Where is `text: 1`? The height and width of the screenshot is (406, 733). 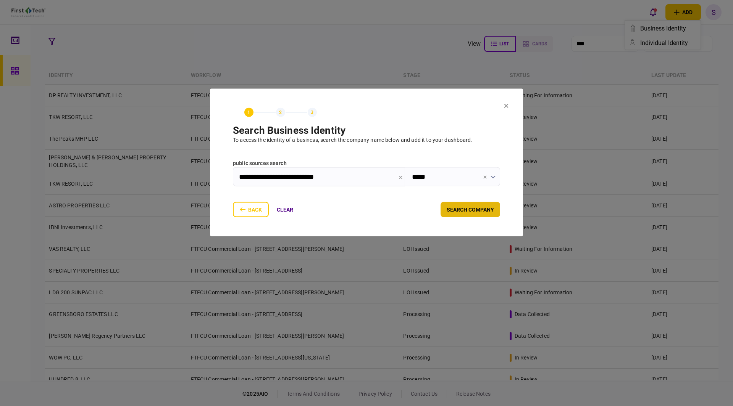 text: 1 is located at coordinates (248, 113).